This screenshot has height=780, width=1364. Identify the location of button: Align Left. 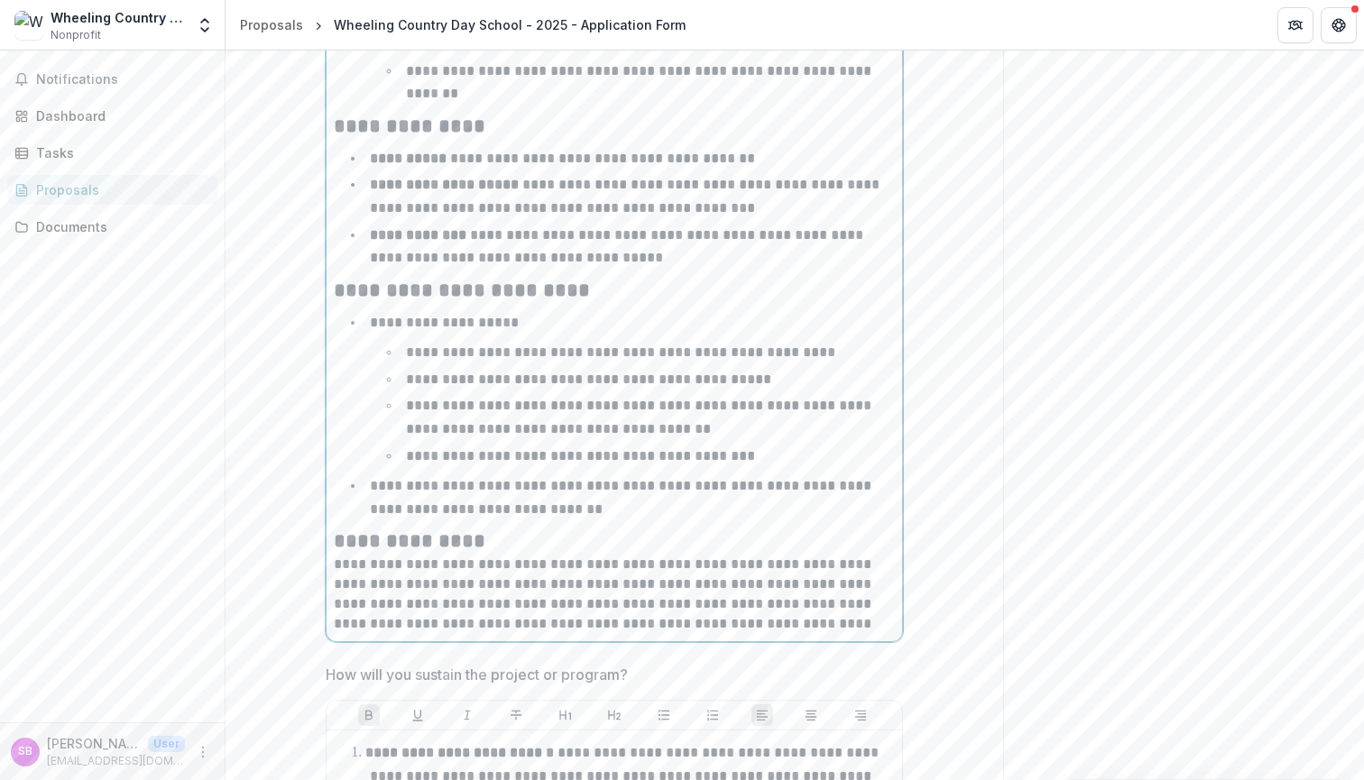
(762, 715).